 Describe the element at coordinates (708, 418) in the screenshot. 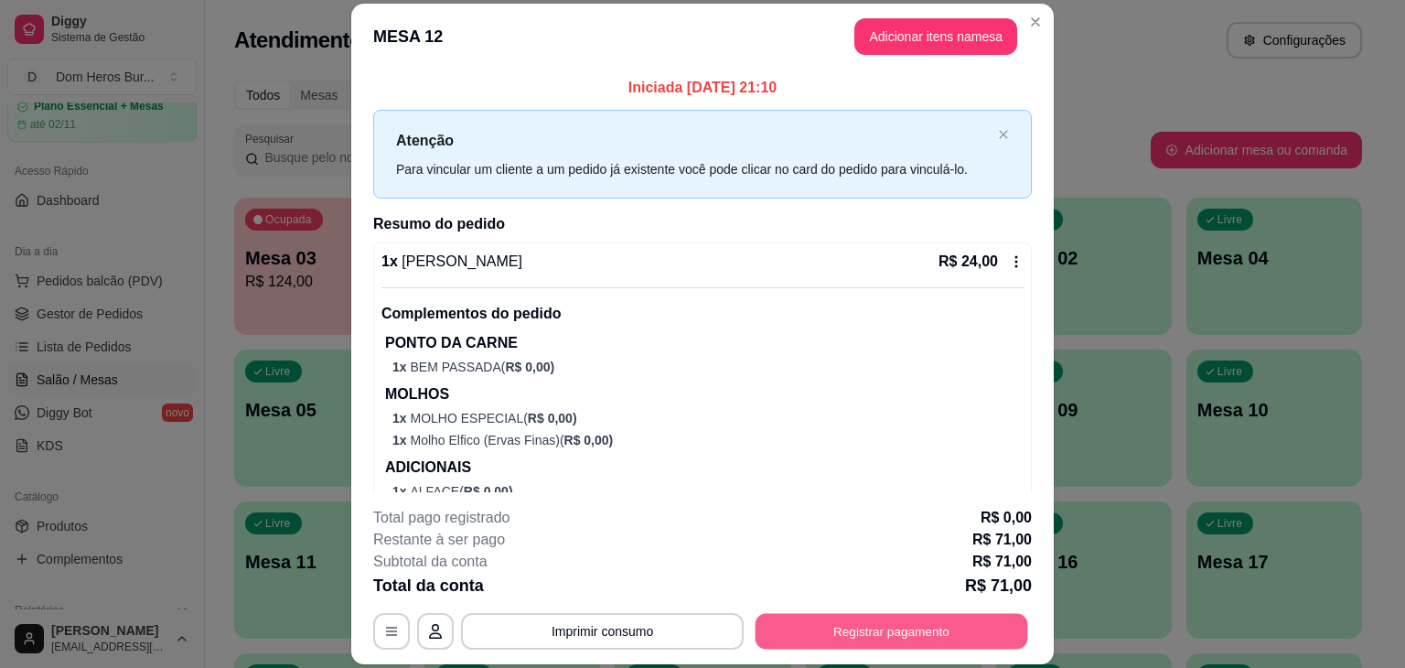

I see `p: MOLHO ESPECIAL (` at that location.